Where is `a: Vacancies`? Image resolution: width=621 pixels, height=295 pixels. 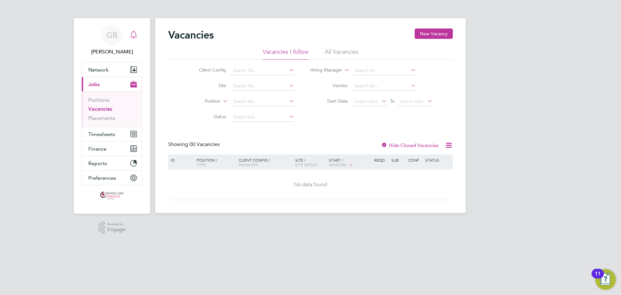 a: Vacancies is located at coordinates (100, 109).